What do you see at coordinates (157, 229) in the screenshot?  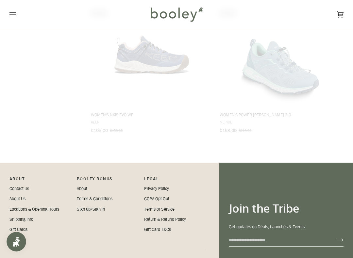 I see `a: Gift Card T&Cs` at bounding box center [157, 229].